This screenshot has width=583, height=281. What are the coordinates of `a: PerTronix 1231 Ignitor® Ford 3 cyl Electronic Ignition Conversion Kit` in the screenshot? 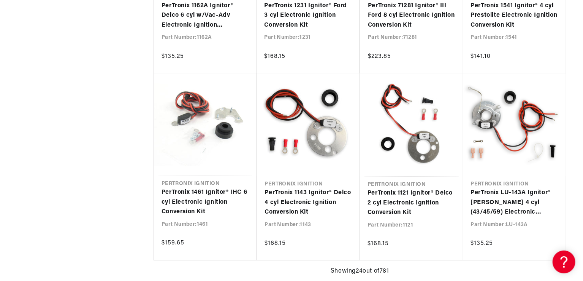 It's located at (308, 16).